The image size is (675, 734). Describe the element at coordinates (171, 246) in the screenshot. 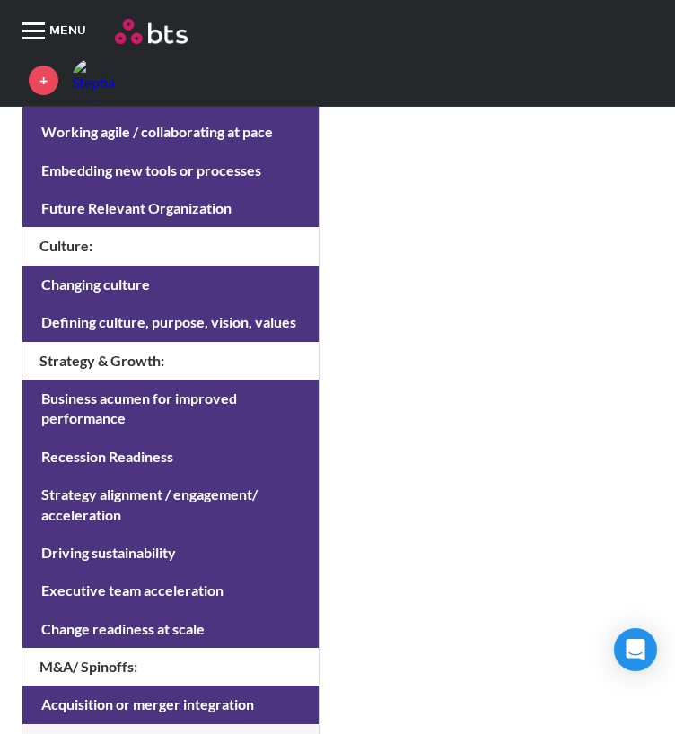

I see `h4: Culture :` at that location.